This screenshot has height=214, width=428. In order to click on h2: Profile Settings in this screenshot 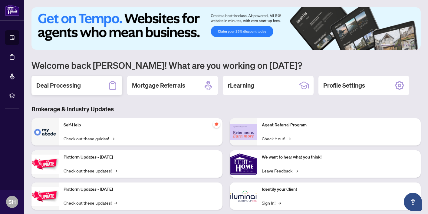, I will do `click(344, 85)`.